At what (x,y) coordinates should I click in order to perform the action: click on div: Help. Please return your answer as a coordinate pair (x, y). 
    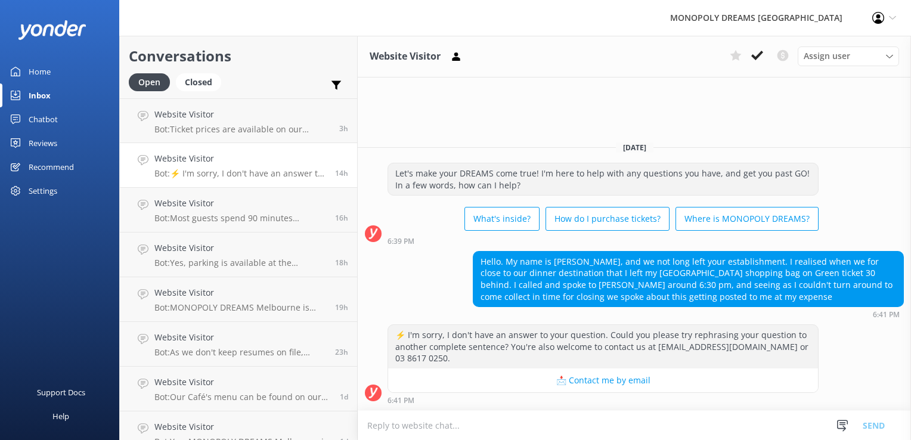
    Looking at the image, I should click on (61, 416).